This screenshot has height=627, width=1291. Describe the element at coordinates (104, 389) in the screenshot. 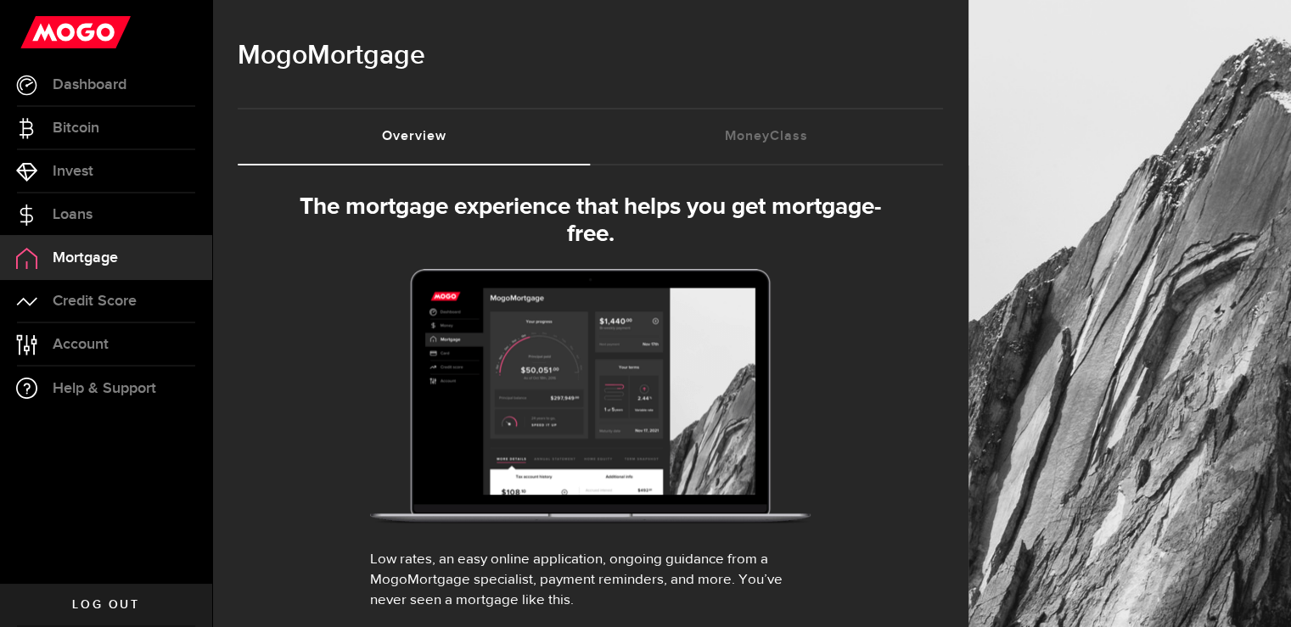

I see `span: Help & Support` at that location.